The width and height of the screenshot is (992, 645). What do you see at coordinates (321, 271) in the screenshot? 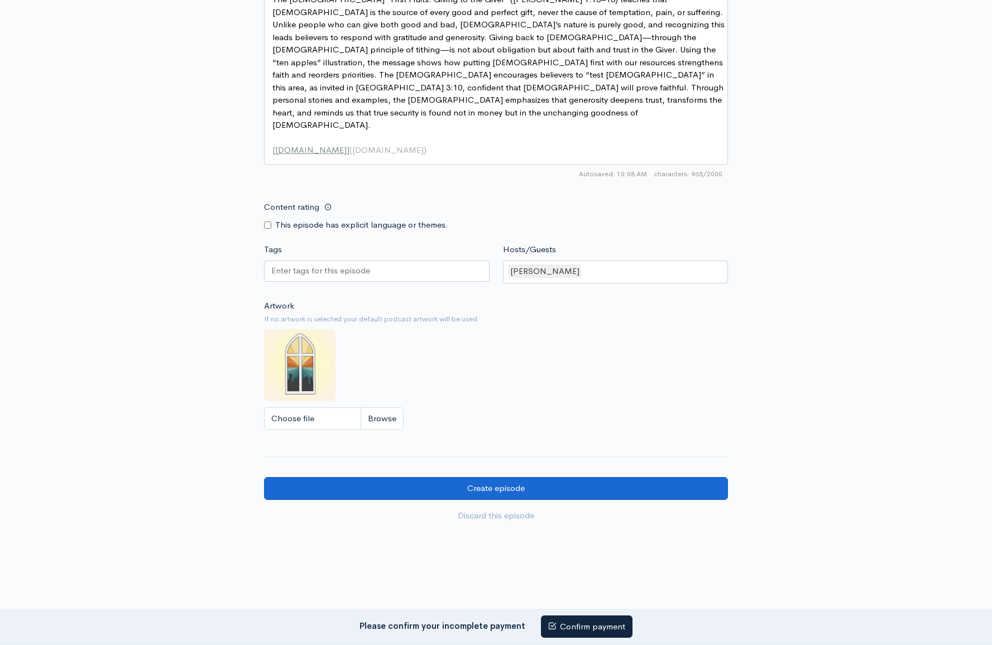
I see `input: Enter tags for this episode` at bounding box center [321, 271].